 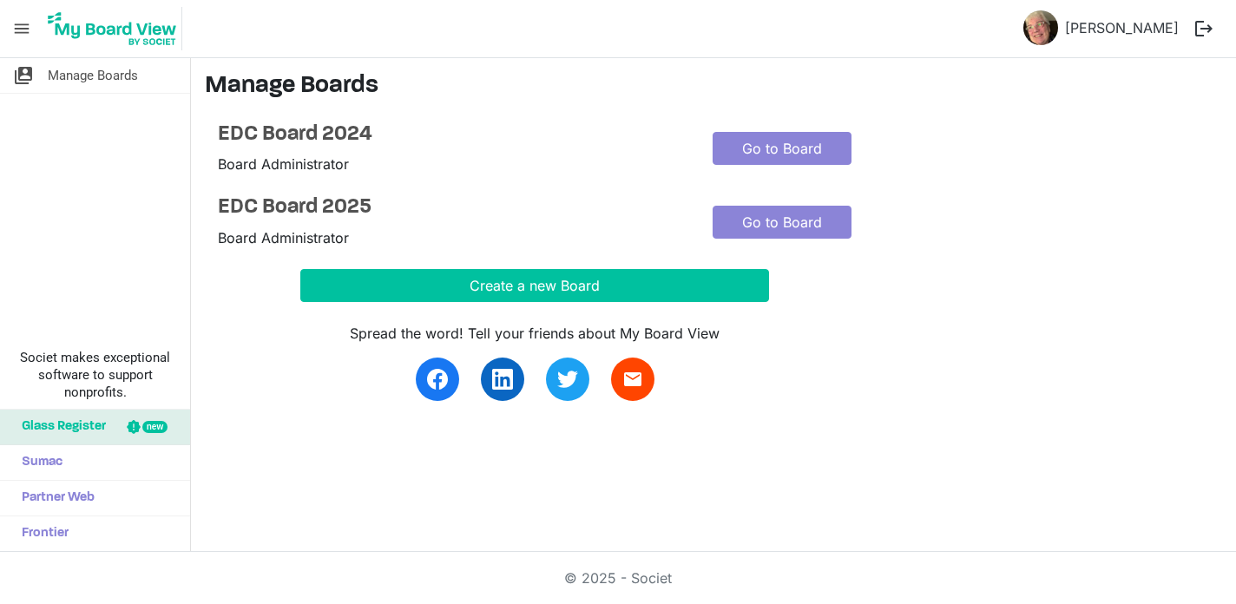 I want to click on span: Glass Register, so click(x=59, y=427).